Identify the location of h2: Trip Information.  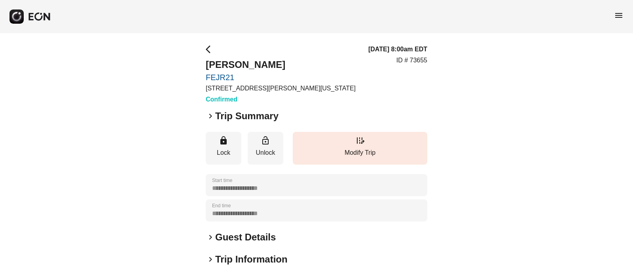
(251, 260).